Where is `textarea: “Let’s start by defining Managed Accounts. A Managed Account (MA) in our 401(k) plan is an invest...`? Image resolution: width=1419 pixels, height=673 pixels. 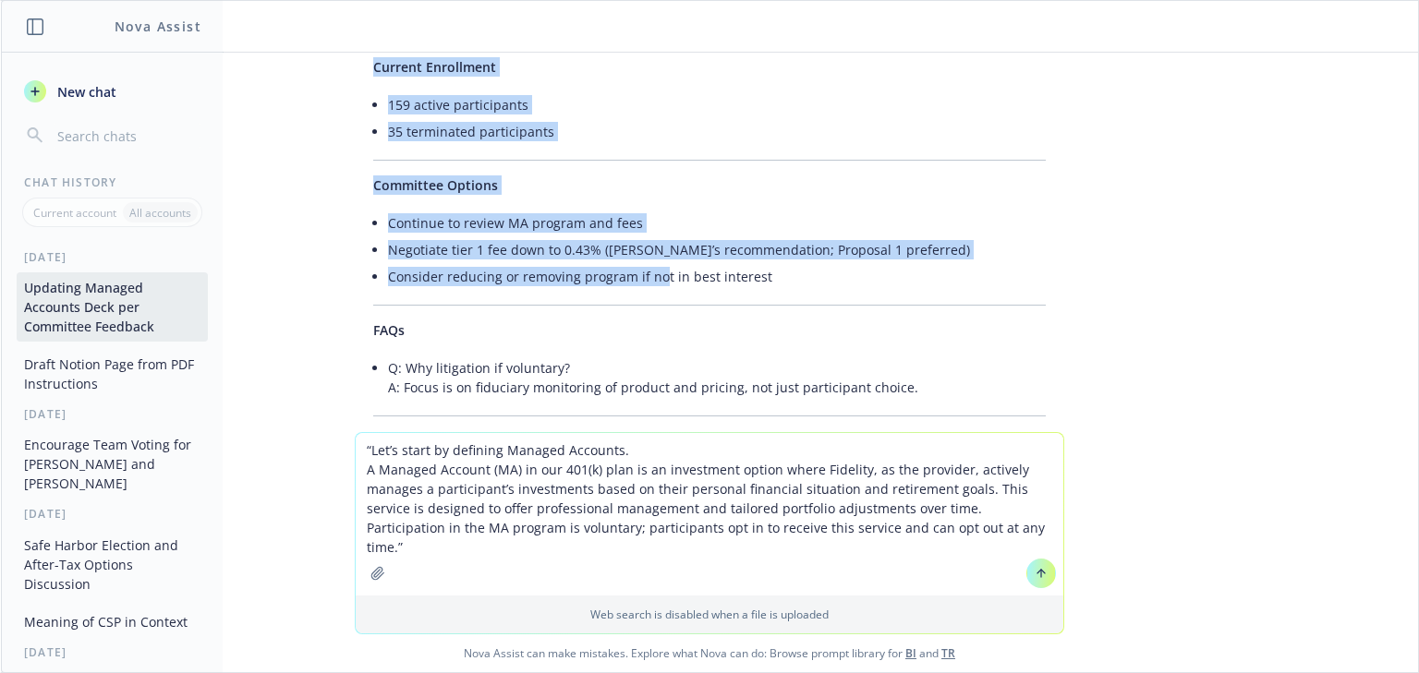 textarea: “Let’s start by defining Managed Accounts. A Managed Account (MA) in our 401(k) plan is an invest... is located at coordinates (709, 514).